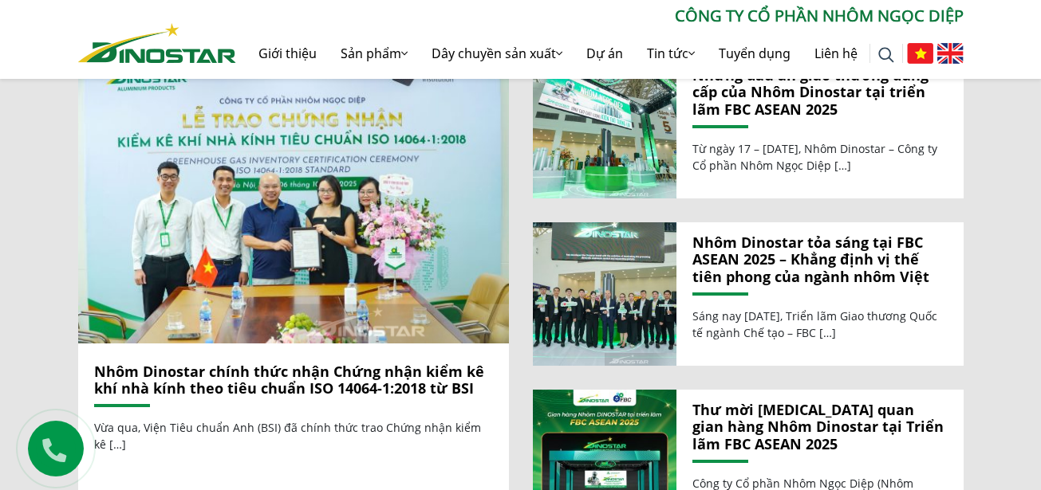 The height and width of the screenshot is (490, 1041). What do you see at coordinates (157, 43) in the screenshot?
I see `img: Nhôm Dinostar` at bounding box center [157, 43].